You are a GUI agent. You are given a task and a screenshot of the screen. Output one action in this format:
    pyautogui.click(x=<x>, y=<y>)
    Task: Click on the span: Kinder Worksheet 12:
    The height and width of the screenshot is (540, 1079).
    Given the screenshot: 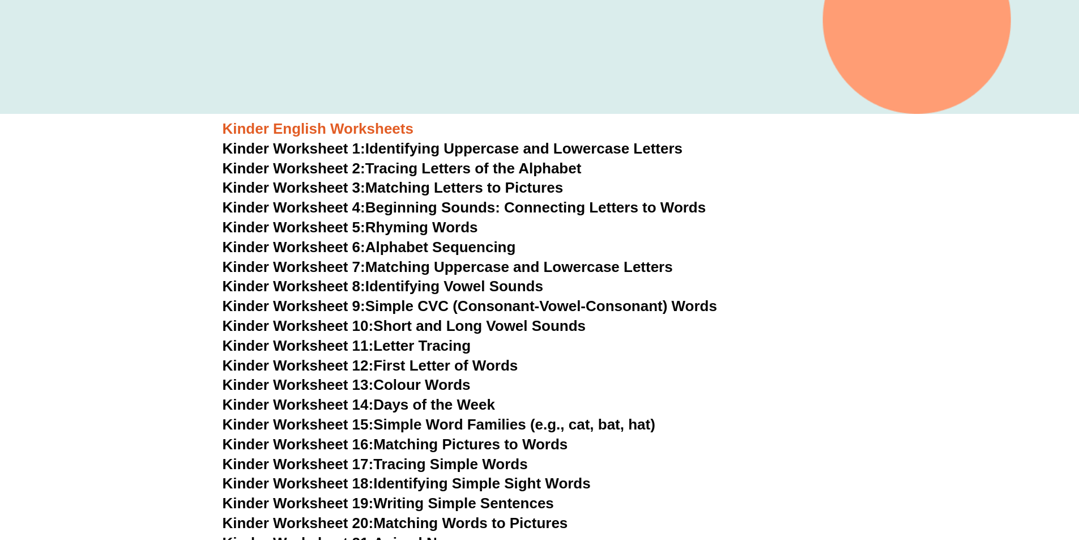 What is the action you would take?
    pyautogui.click(x=298, y=365)
    